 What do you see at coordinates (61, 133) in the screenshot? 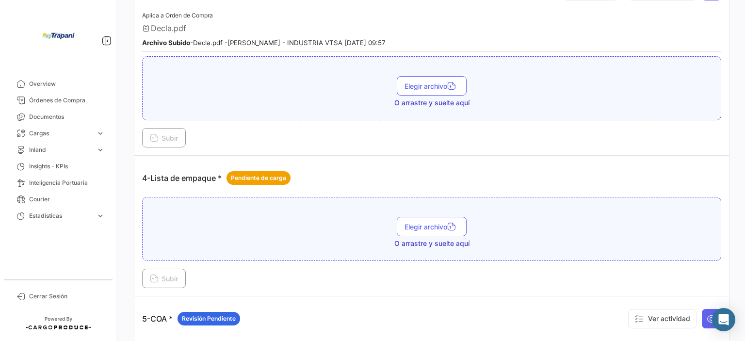
I see `span: Cargas` at bounding box center [61, 133].